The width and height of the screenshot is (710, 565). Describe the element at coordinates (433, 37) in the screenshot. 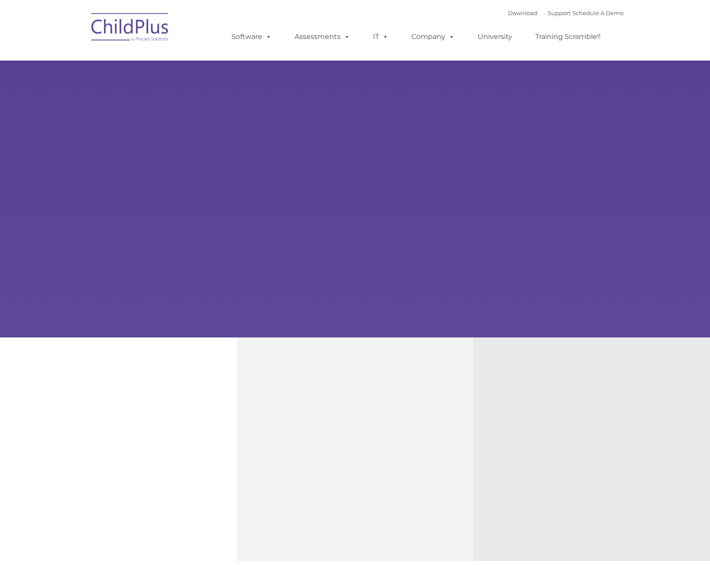

I see `a: Company` at that location.